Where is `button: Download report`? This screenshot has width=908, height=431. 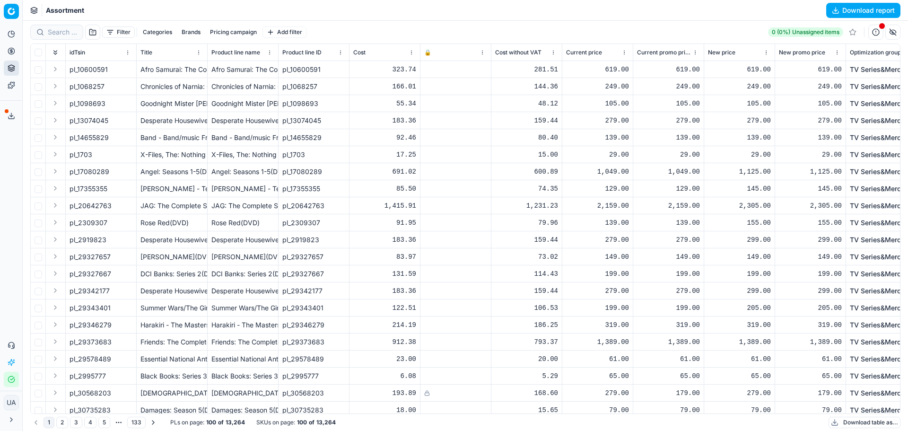 button: Download report is located at coordinates (863, 10).